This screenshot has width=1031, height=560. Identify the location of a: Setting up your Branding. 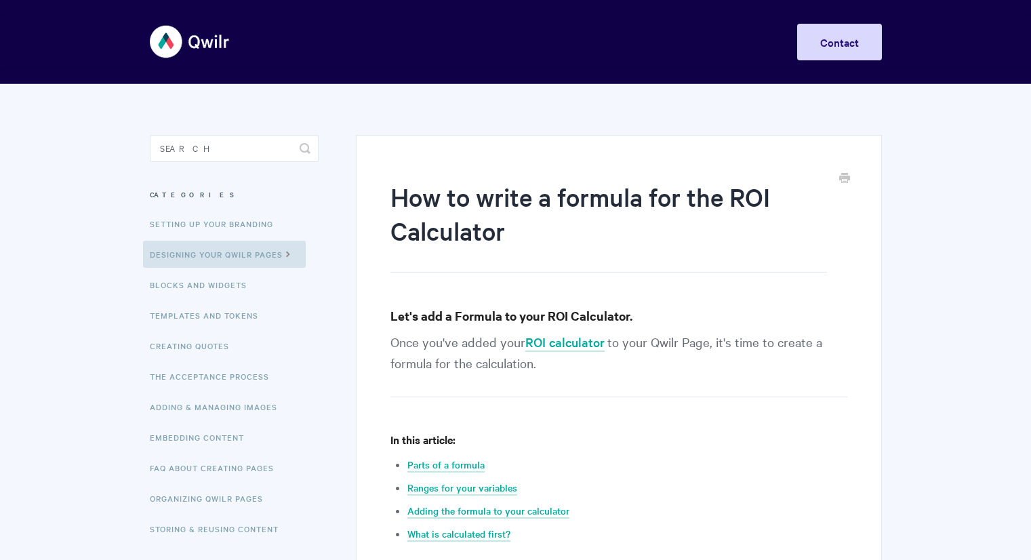
(216, 224).